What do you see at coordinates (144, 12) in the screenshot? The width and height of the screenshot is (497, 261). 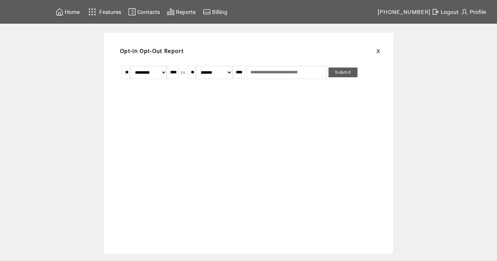 I see `a: Contacts` at bounding box center [144, 12].